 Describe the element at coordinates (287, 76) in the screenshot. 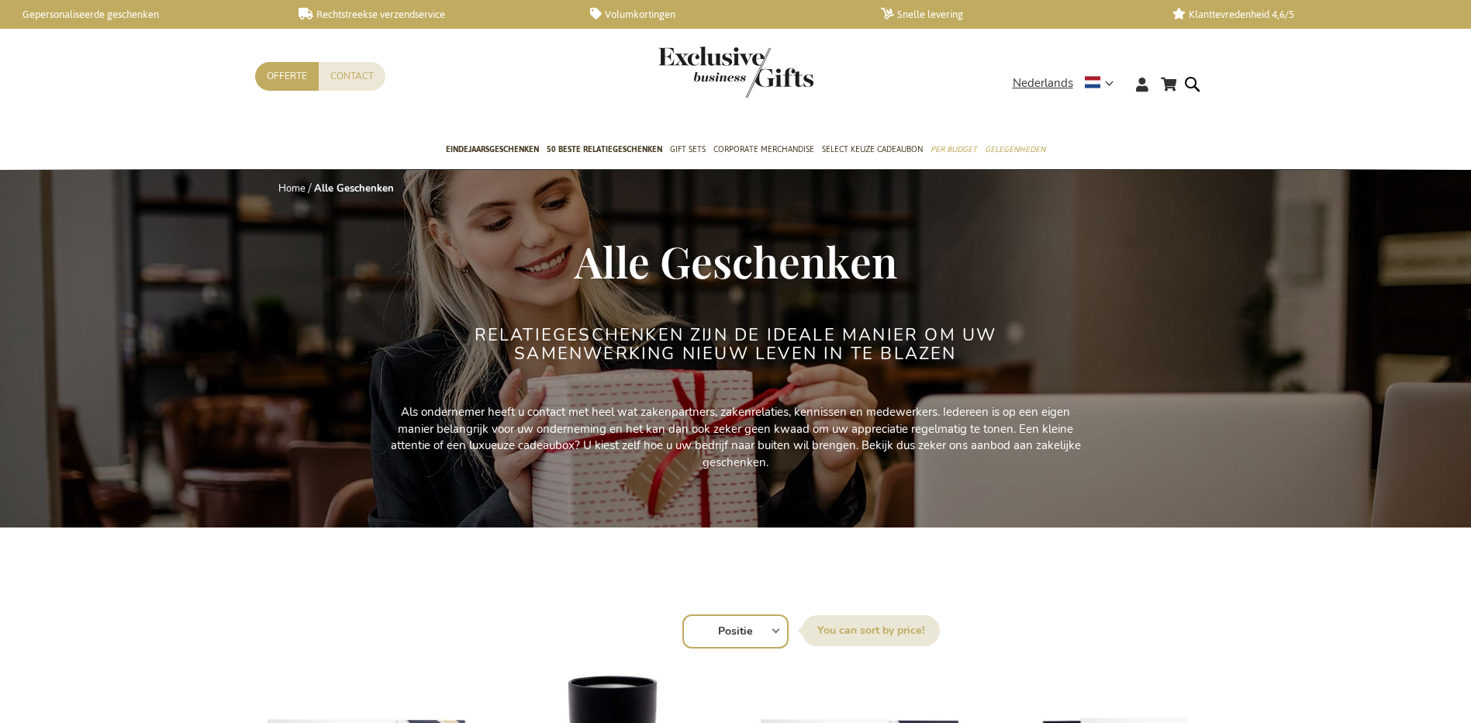

I see `a: Offerte` at that location.